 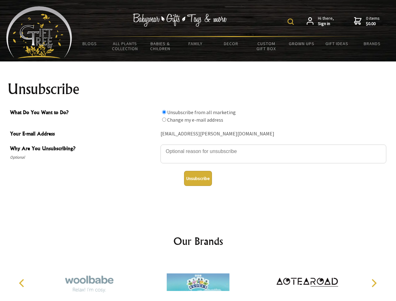 I want to click on span: What Do You Want to Do?, so click(x=84, y=113).